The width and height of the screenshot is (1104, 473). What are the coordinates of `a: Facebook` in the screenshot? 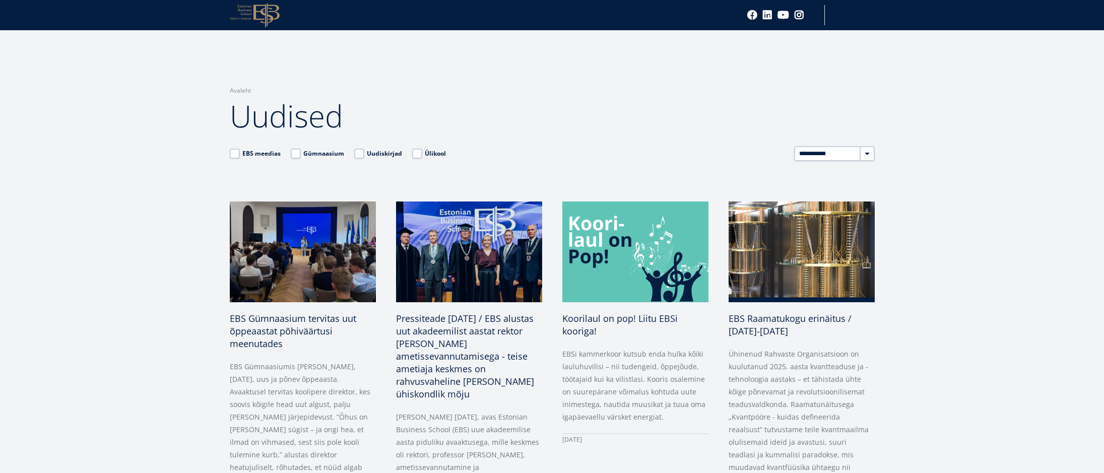 It's located at (752, 15).